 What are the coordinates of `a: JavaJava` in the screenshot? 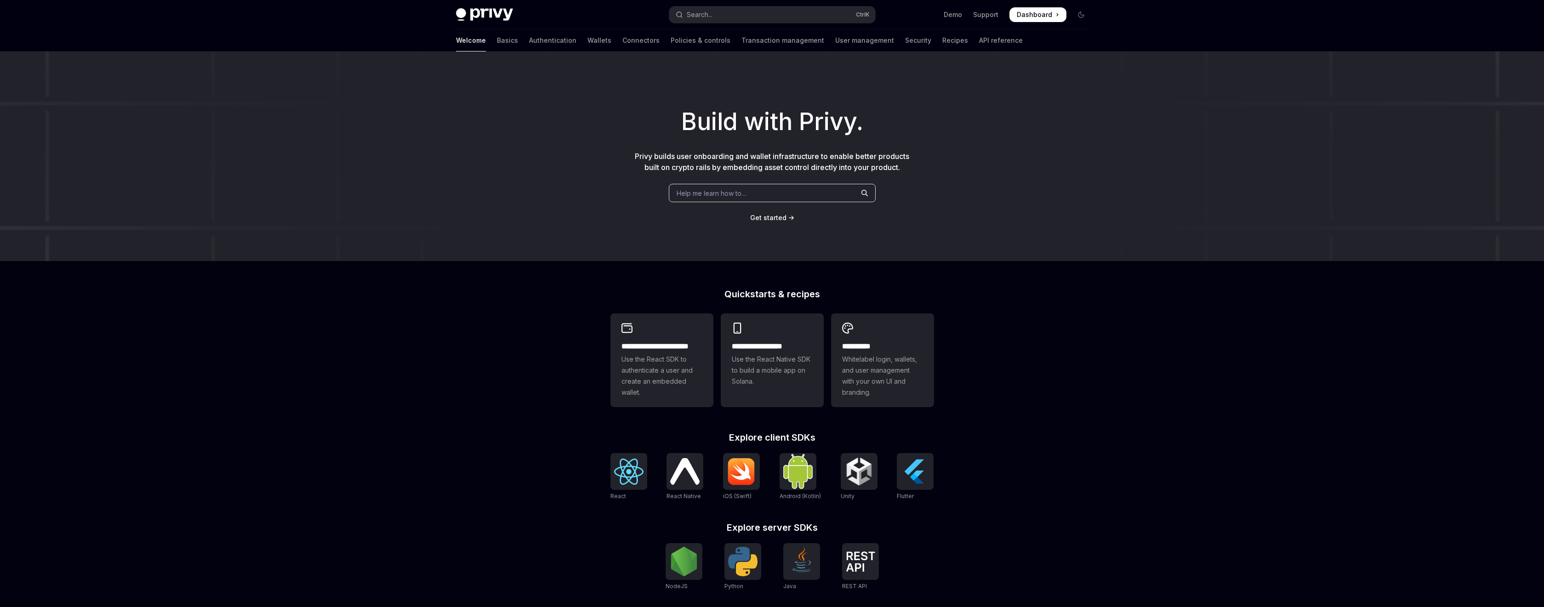 It's located at (802, 567).